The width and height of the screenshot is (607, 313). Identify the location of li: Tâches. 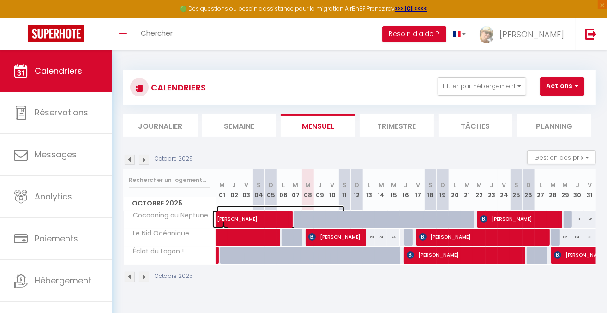
(475, 125).